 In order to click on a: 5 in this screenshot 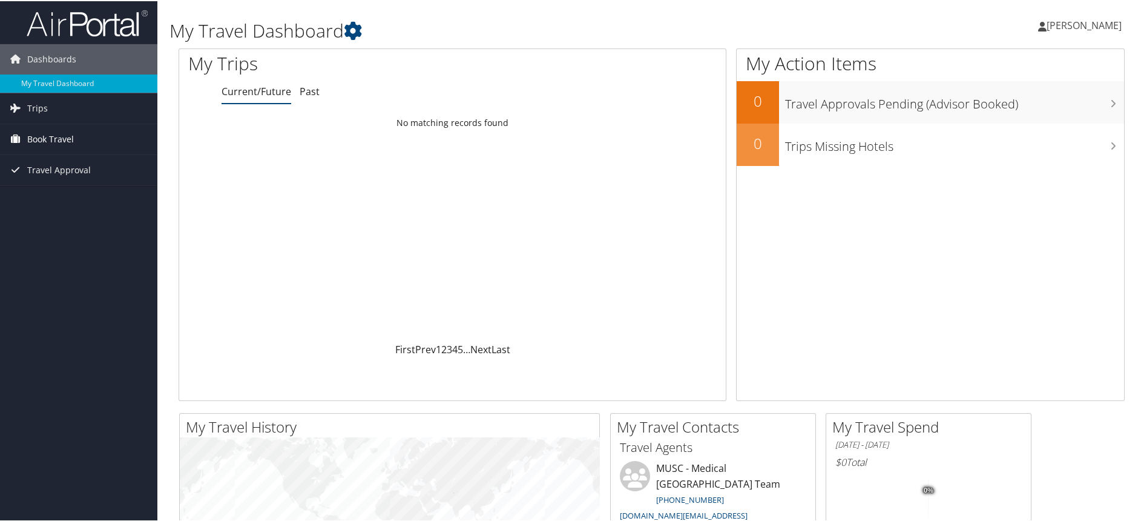, I will do `click(460, 348)`.